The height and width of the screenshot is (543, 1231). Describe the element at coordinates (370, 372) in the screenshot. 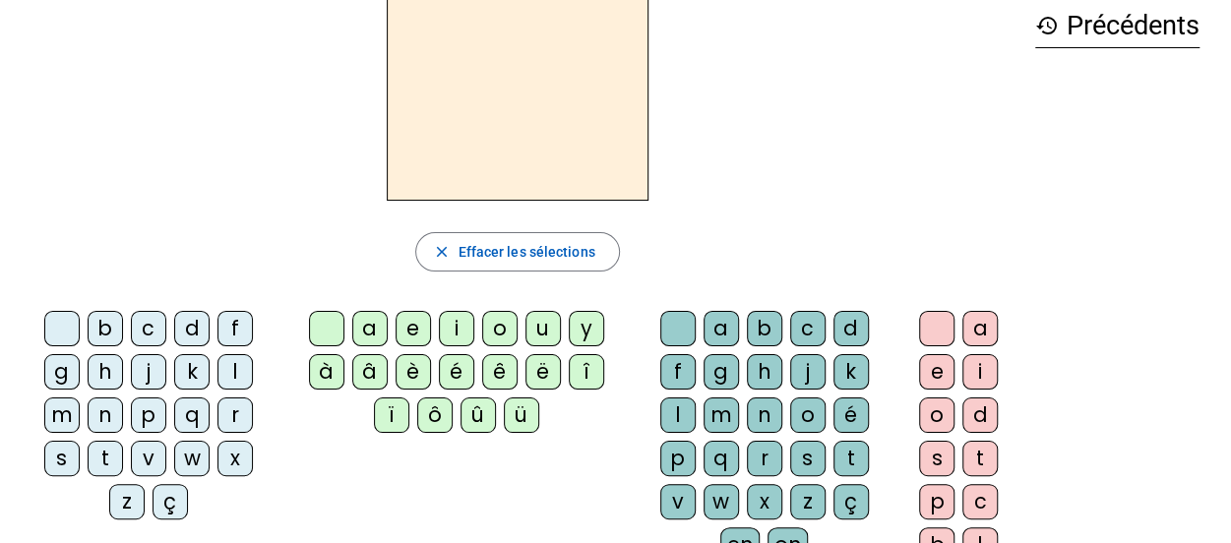

I see `div: â` at that location.